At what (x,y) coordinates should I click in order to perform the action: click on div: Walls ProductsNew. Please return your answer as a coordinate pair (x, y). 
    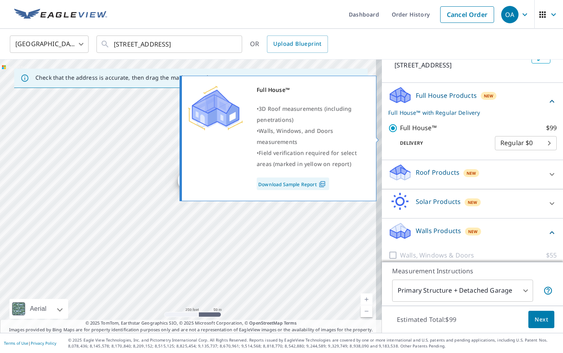
    Looking at the image, I should click on (473, 232).